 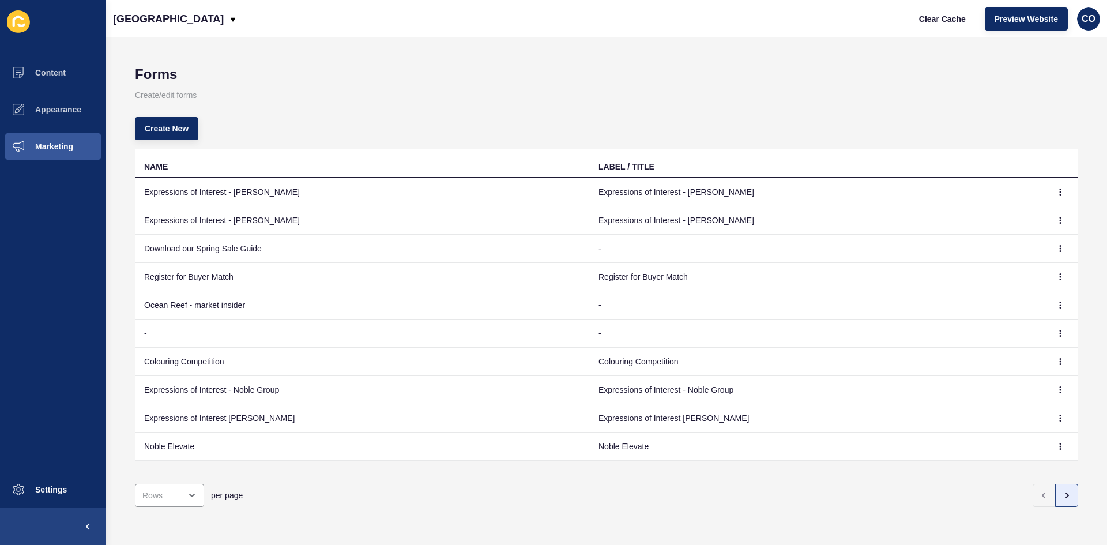 I want to click on span: Clear Cache, so click(x=942, y=19).